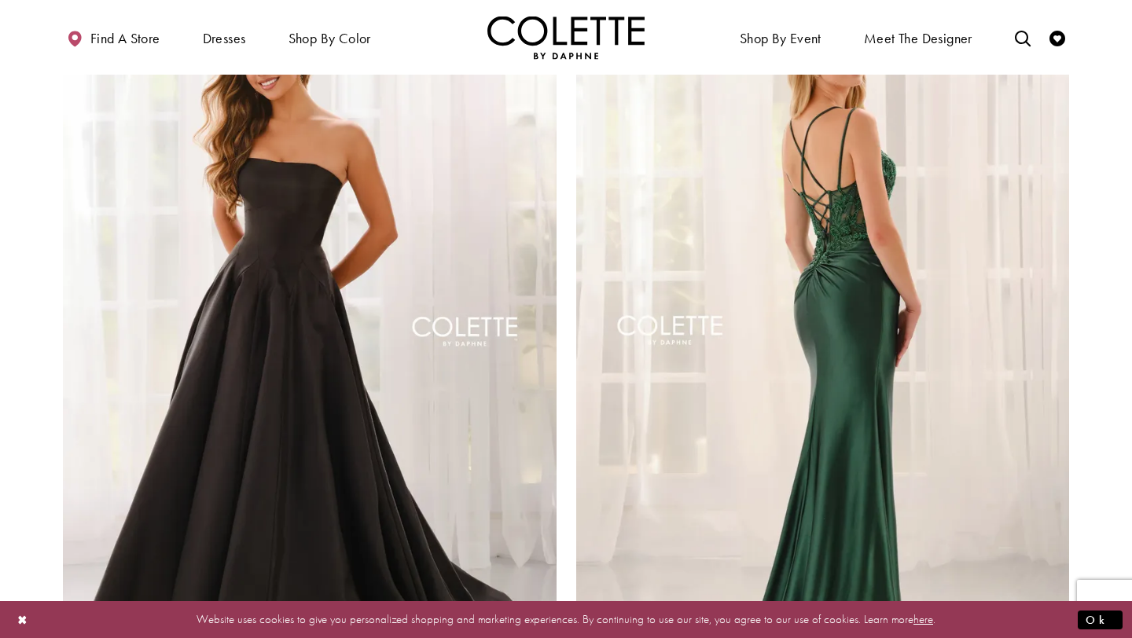 Image resolution: width=1132 pixels, height=638 pixels. Describe the element at coordinates (23, 619) in the screenshot. I see `button: Close Dialog` at that location.